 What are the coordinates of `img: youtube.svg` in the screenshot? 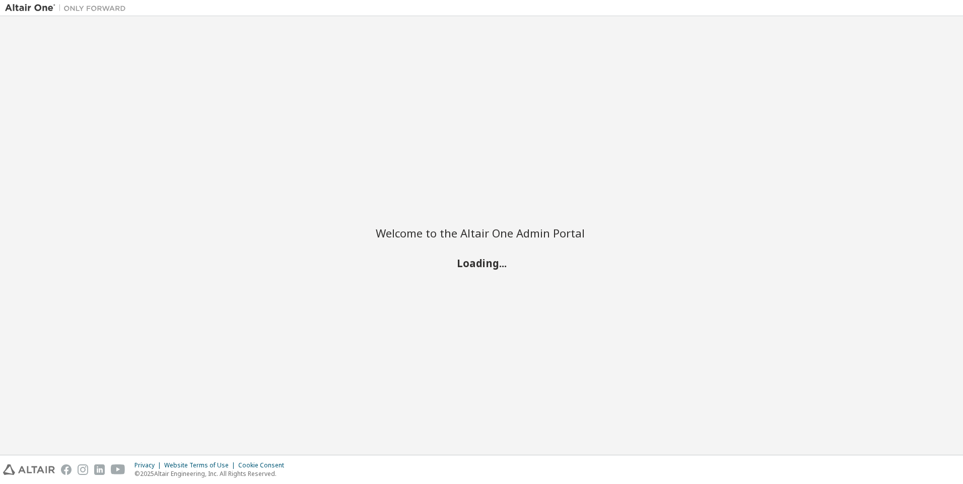 It's located at (118, 470).